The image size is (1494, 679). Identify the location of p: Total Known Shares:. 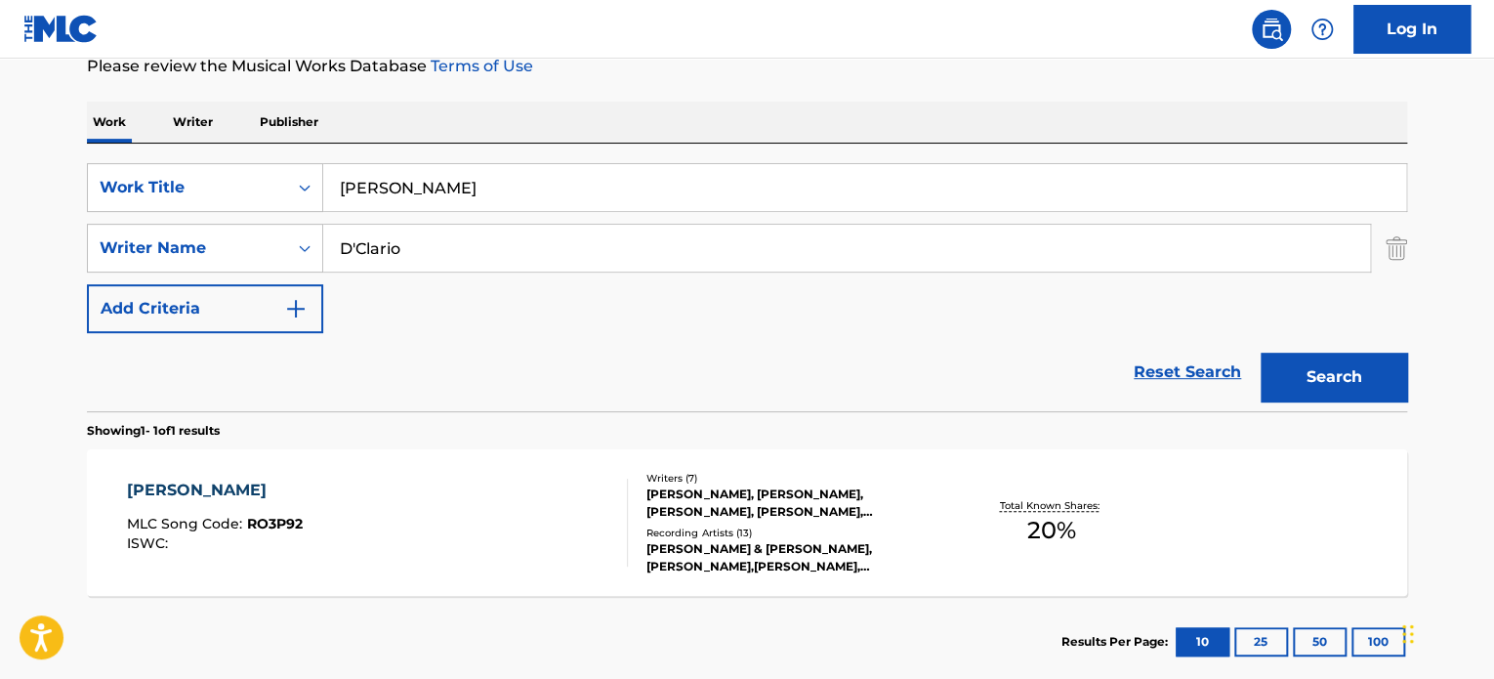
(1051, 505).